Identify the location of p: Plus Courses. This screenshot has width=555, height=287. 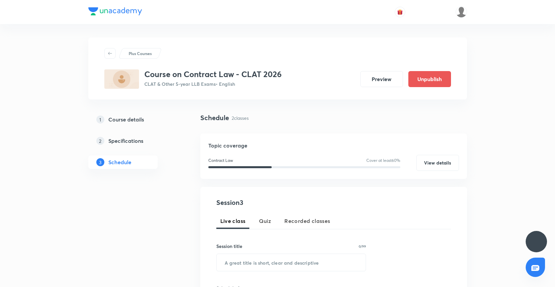
(140, 53).